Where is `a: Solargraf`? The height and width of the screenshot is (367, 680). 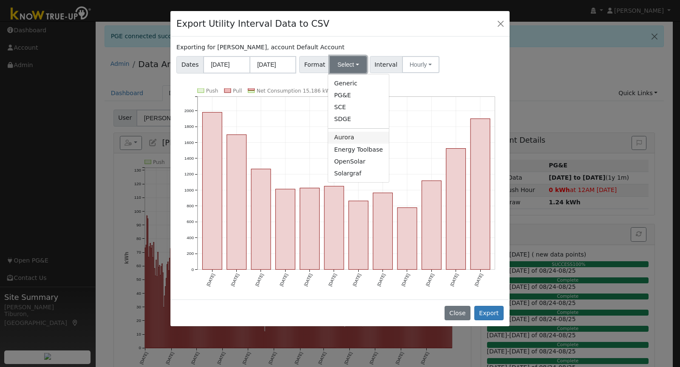
a: Solargraf is located at coordinates (358, 173).